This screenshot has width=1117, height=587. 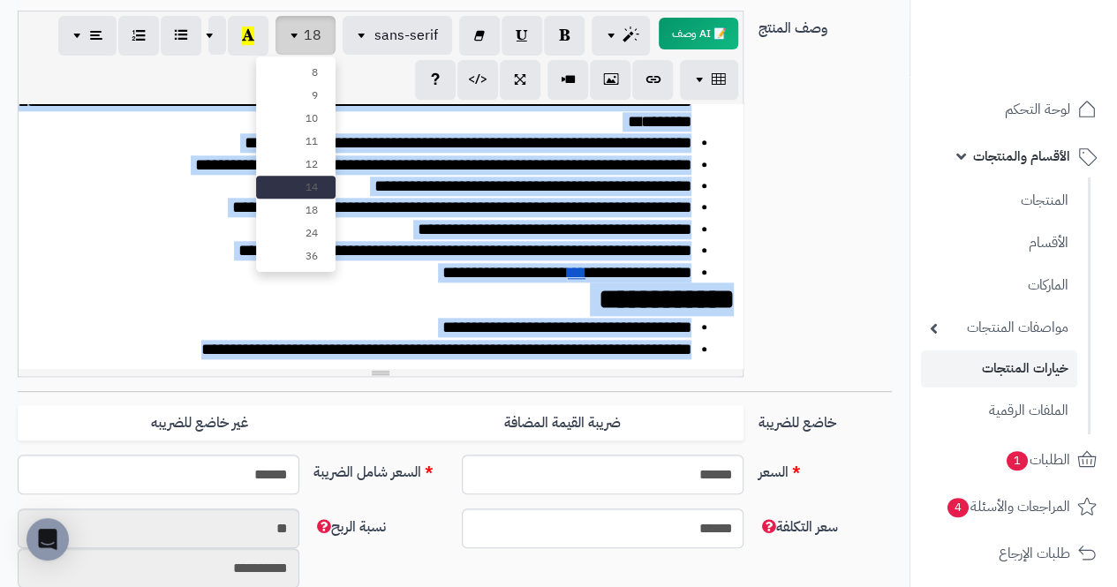 What do you see at coordinates (350, 527) in the screenshot?
I see `span: نسبة الربح` at bounding box center [350, 527].